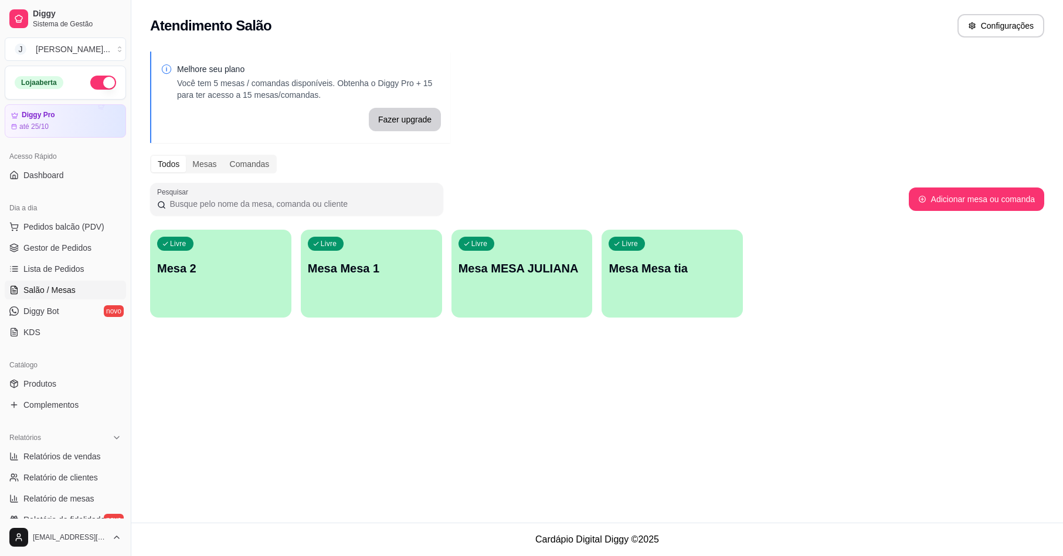  I want to click on button: Alterar Status, so click(103, 83).